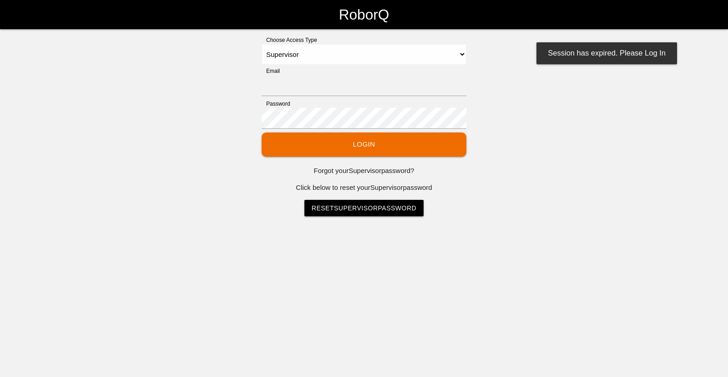 The image size is (728, 377). I want to click on label: Password, so click(276, 104).